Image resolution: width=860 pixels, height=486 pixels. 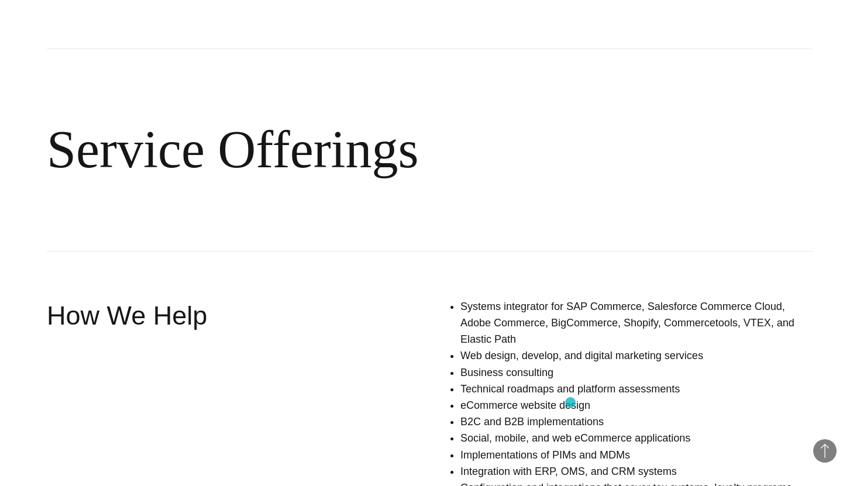 What do you see at coordinates (636, 455) in the screenshot?
I see `li: Implementations of PIMs and MDMs` at bounding box center [636, 455].